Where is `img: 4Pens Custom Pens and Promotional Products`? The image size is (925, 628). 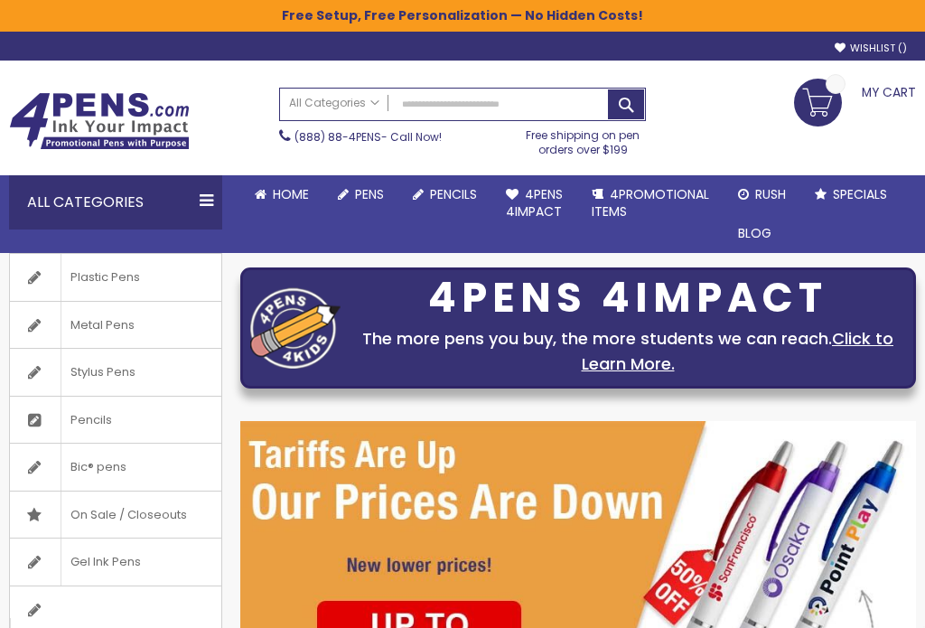 img: 4Pens Custom Pens and Promotional Products is located at coordinates (99, 121).